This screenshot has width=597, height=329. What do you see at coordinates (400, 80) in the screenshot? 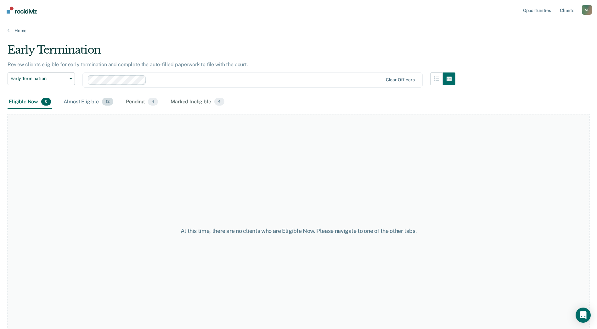
I see `div: Clear officers` at bounding box center [400, 80].